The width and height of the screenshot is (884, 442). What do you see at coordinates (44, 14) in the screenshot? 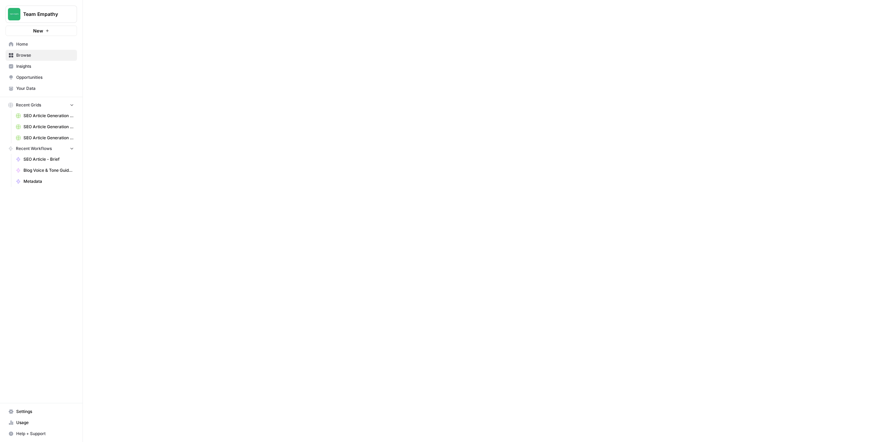
I see `span: Team Empathy` at bounding box center [44, 14].